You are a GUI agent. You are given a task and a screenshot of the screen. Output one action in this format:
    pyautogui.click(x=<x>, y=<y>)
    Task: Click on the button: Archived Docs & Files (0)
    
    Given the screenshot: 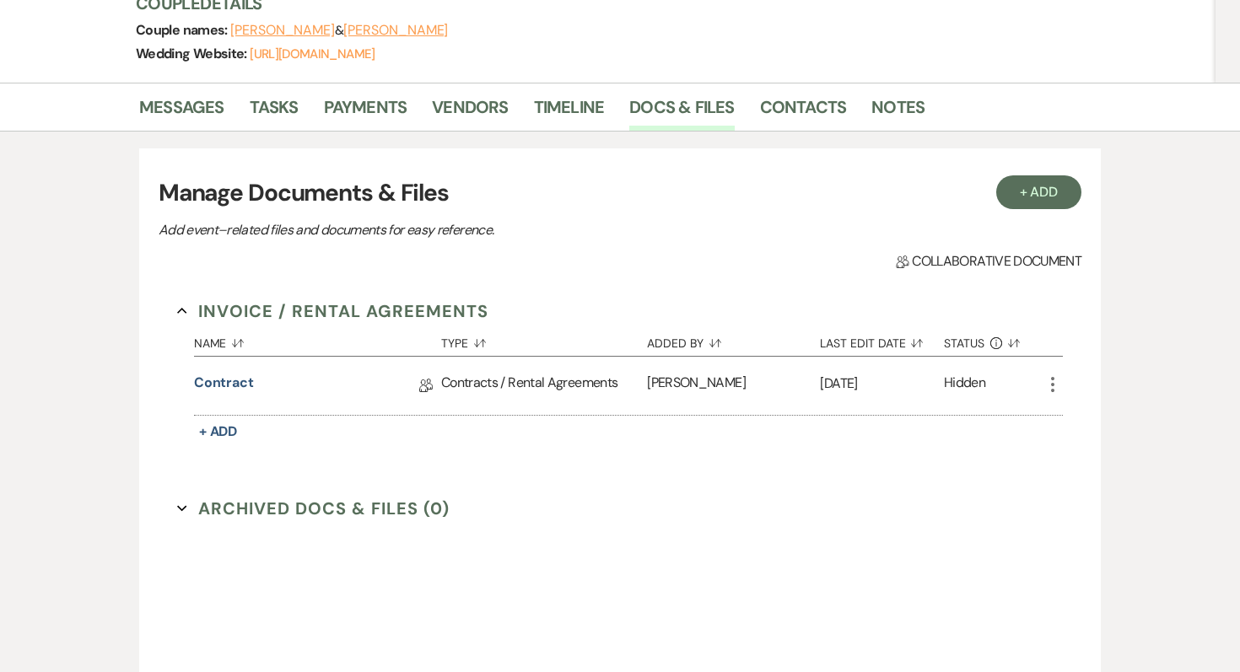 What is the action you would take?
    pyautogui.click(x=313, y=509)
    